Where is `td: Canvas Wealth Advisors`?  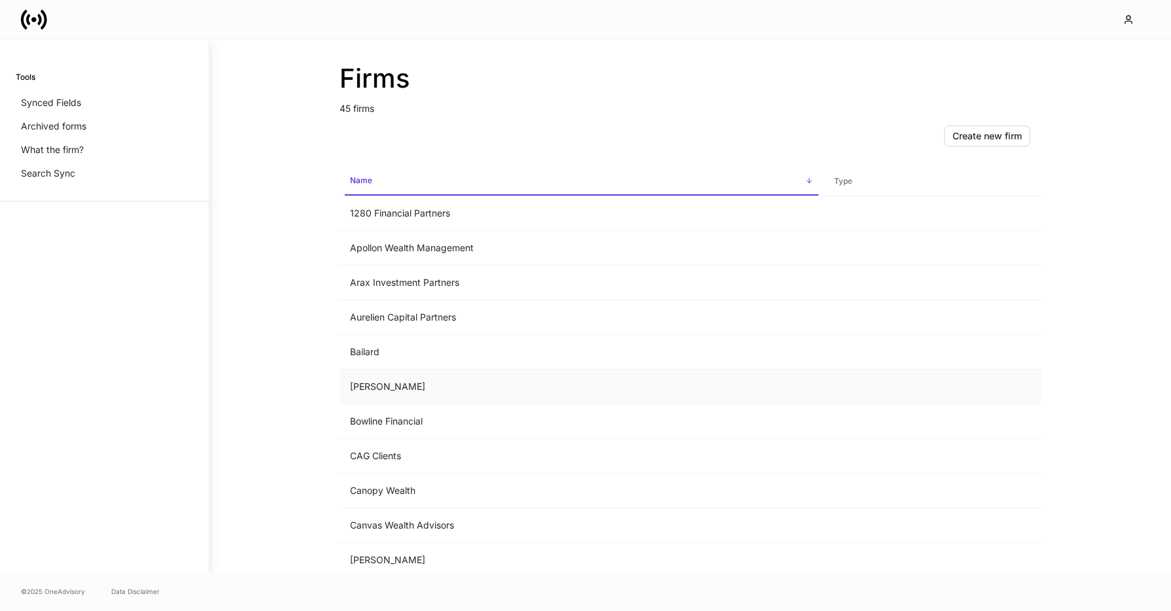 td: Canvas Wealth Advisors is located at coordinates (582, 525).